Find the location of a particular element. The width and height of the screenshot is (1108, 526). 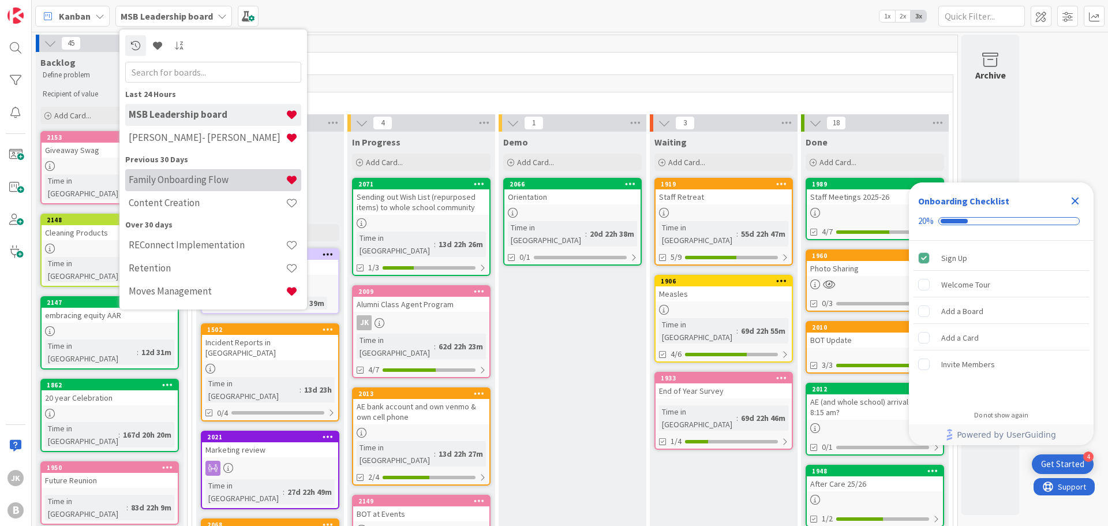

div: Close Checklist is located at coordinates (1075, 201).